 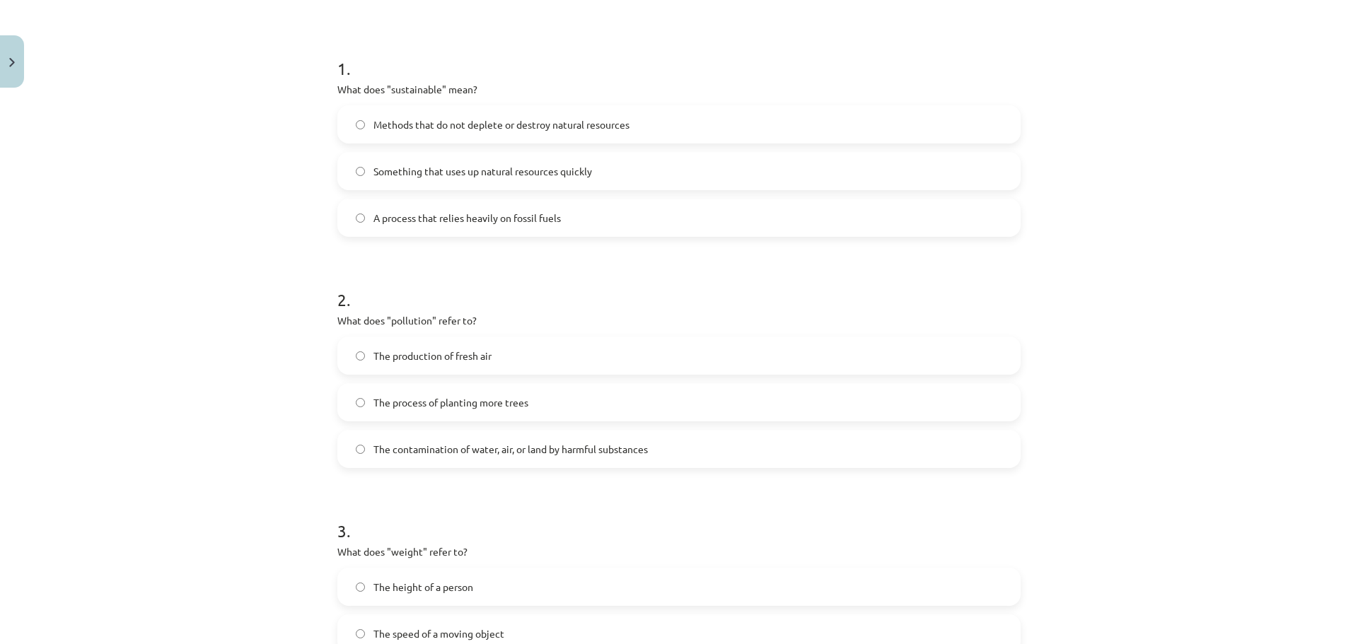 What do you see at coordinates (679, 519) in the screenshot?
I see `h1: 3 .` at bounding box center [679, 519].